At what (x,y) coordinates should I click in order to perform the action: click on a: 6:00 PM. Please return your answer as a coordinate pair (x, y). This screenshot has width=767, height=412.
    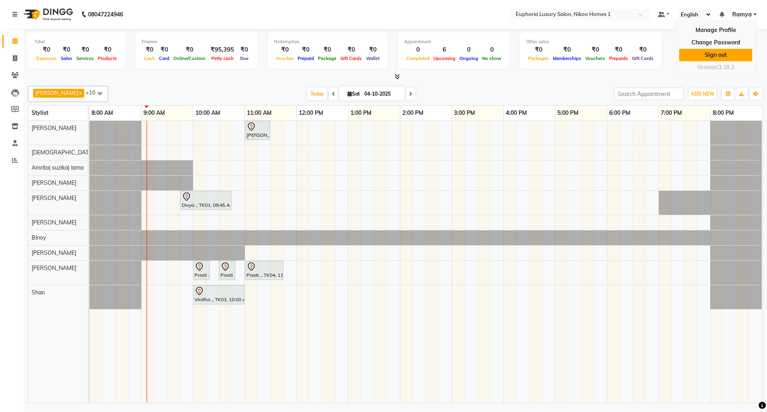
    Looking at the image, I should click on (620, 113).